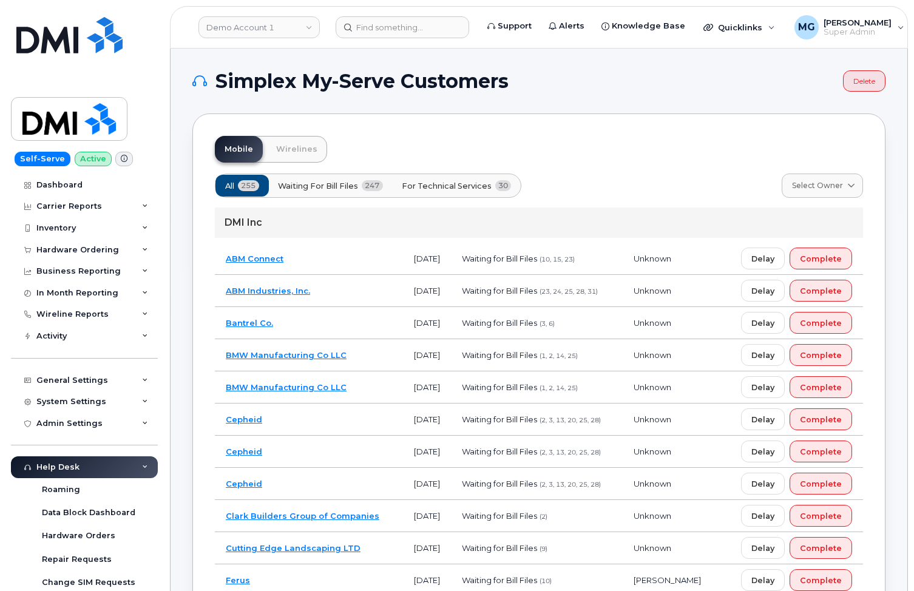 The width and height of the screenshot is (914, 591). Describe the element at coordinates (293, 548) in the screenshot. I see `a: Cutting Edge Landscaping LTD` at that location.